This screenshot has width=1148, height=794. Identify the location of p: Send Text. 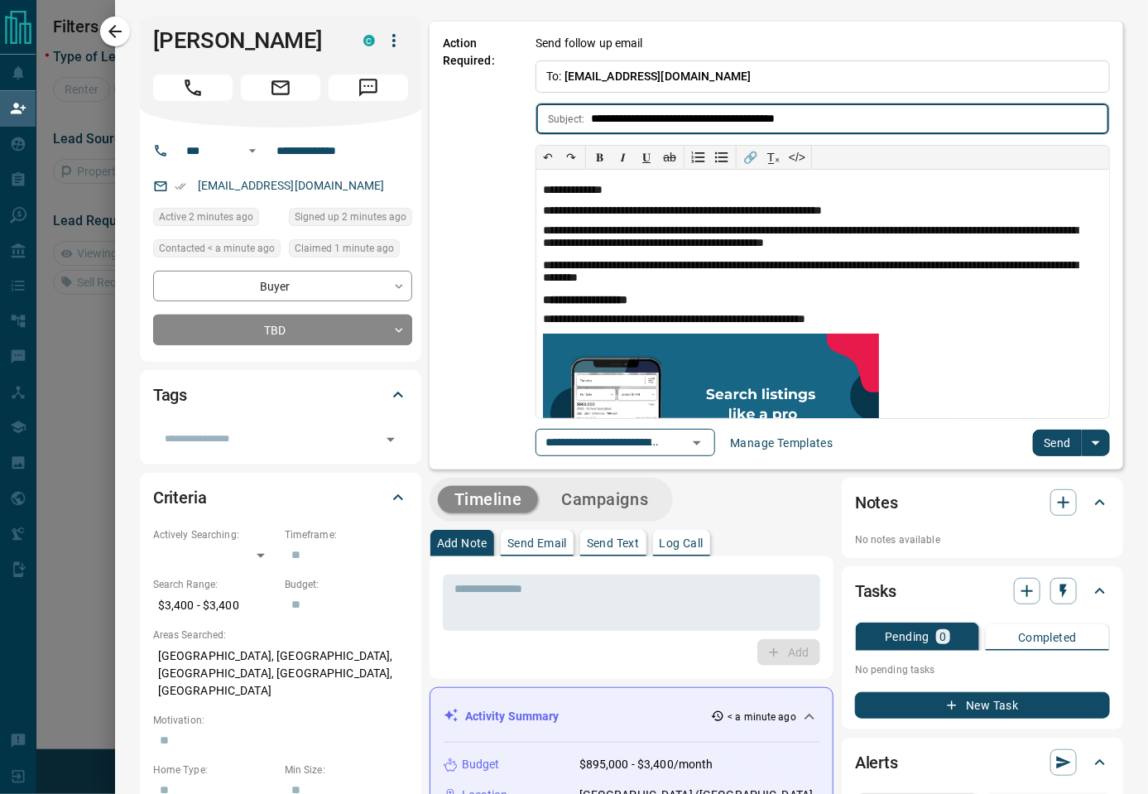
(613, 543).